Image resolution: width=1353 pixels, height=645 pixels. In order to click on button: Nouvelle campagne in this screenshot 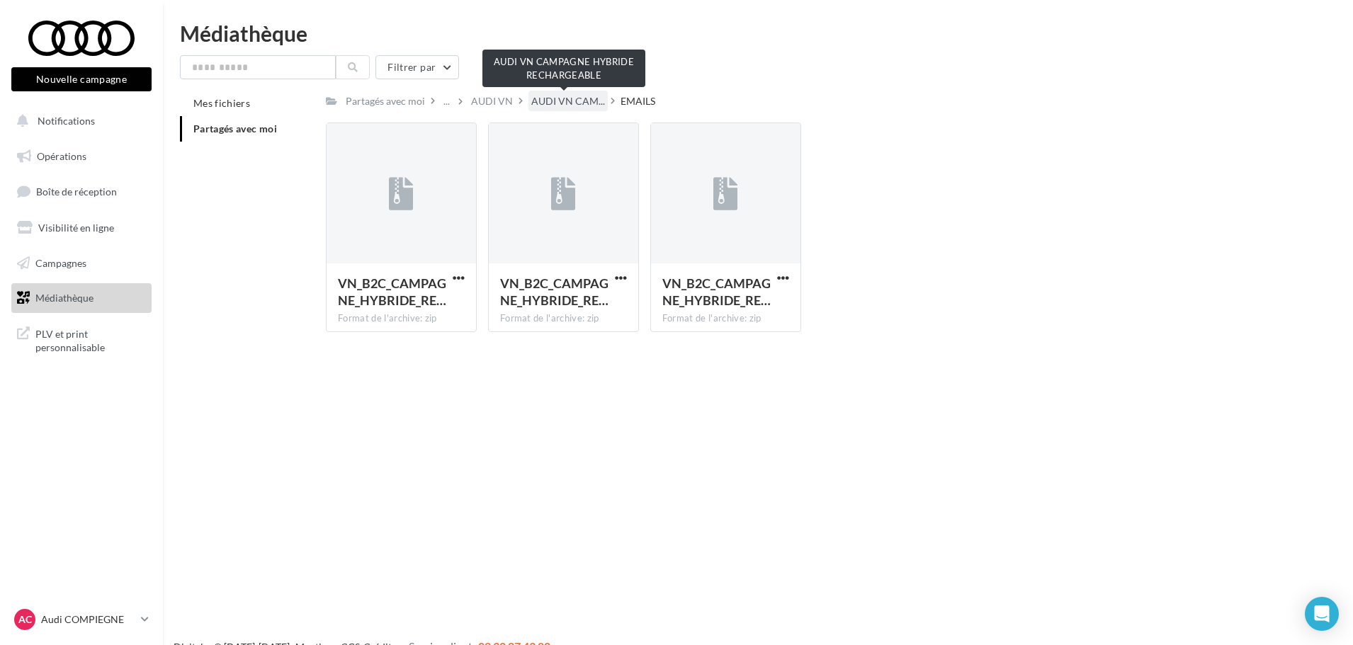, I will do `click(81, 79)`.